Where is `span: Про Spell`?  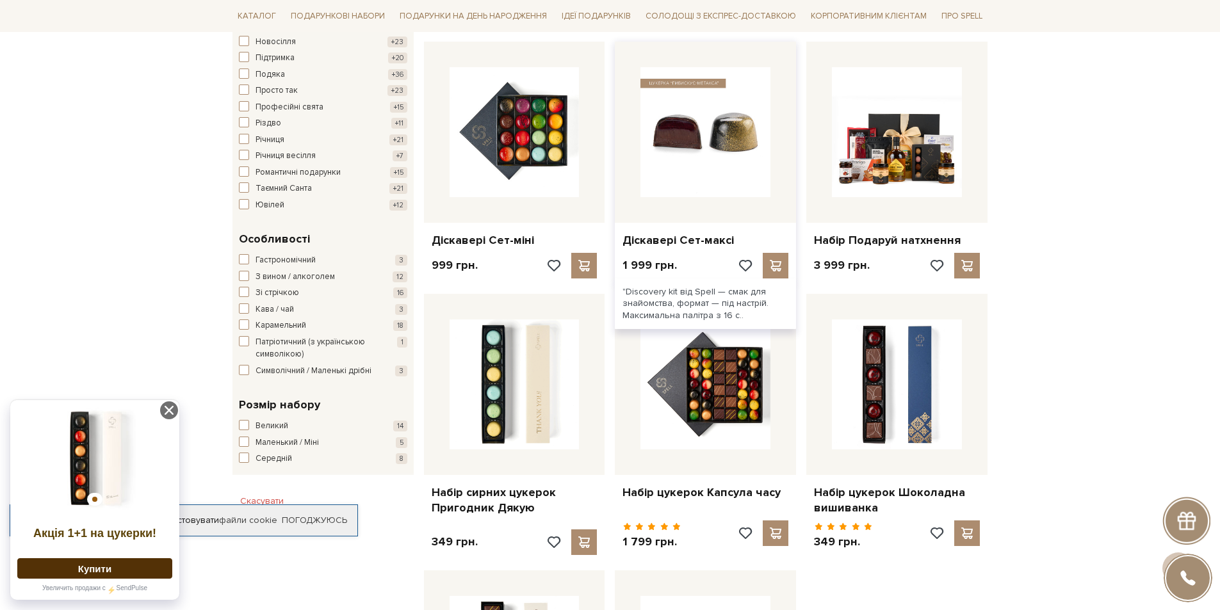 span: Про Spell is located at coordinates (962, 16).